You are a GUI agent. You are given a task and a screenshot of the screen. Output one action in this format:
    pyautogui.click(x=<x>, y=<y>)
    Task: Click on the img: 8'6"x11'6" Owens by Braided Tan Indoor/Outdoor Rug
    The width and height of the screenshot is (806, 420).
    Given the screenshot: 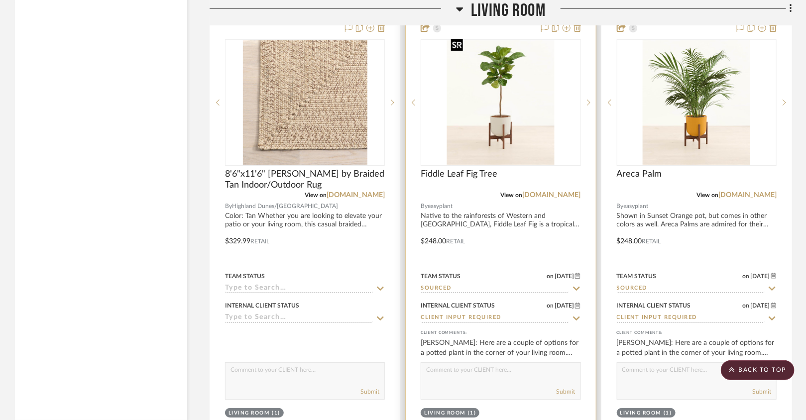 What is the action you would take?
    pyautogui.click(x=305, y=103)
    